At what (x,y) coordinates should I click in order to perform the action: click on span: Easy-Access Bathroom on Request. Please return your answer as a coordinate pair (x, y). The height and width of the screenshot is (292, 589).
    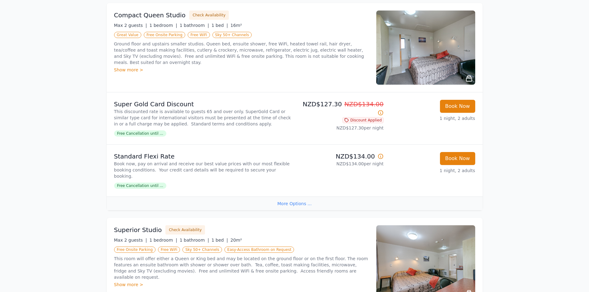
    Looking at the image, I should click on (259, 250).